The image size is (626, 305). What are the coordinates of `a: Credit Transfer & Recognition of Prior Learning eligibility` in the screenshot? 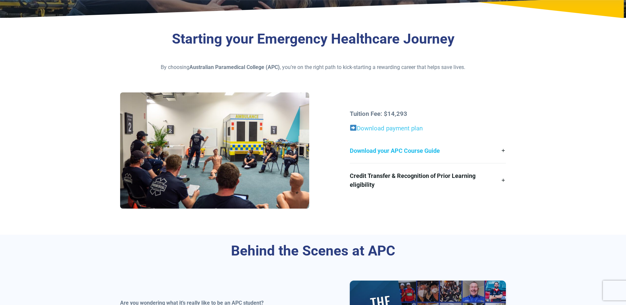 It's located at (428, 180).